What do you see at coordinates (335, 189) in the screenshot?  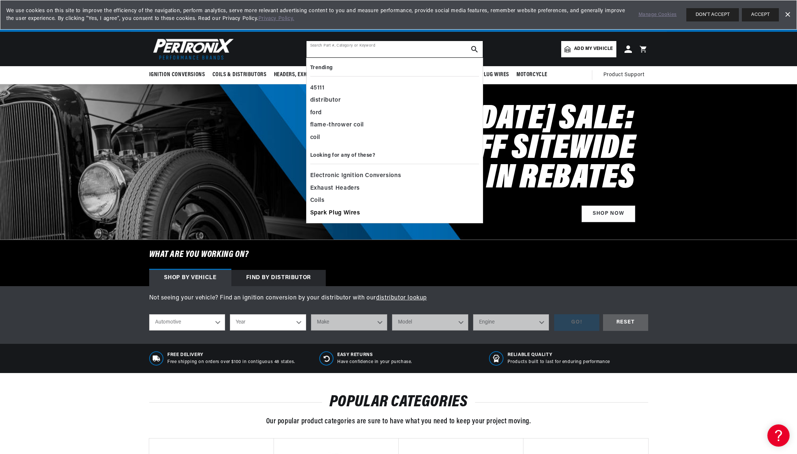 I see `span: Exhaust Headers` at bounding box center [335, 189].